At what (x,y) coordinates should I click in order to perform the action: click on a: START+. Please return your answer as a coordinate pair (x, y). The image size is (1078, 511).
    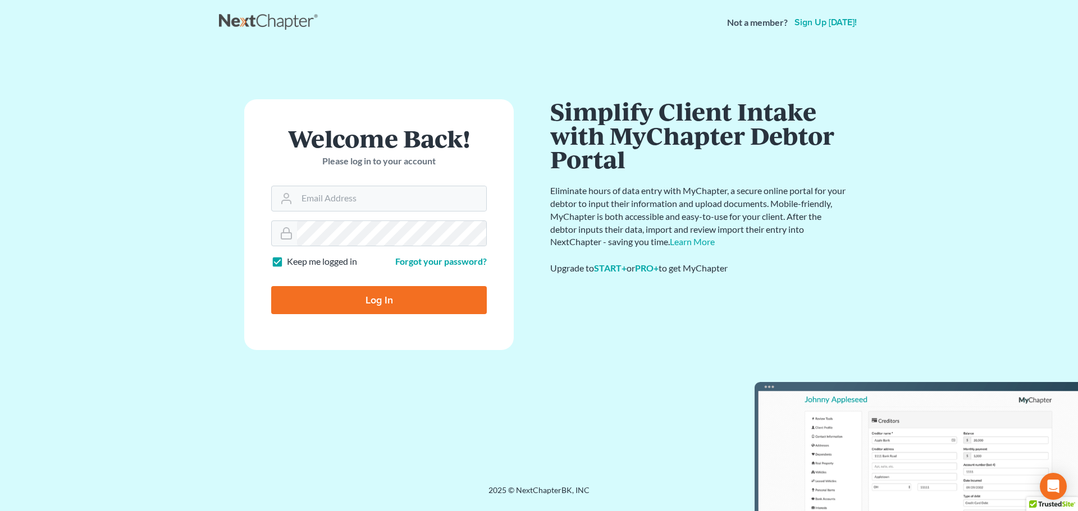
    Looking at the image, I should click on (610, 268).